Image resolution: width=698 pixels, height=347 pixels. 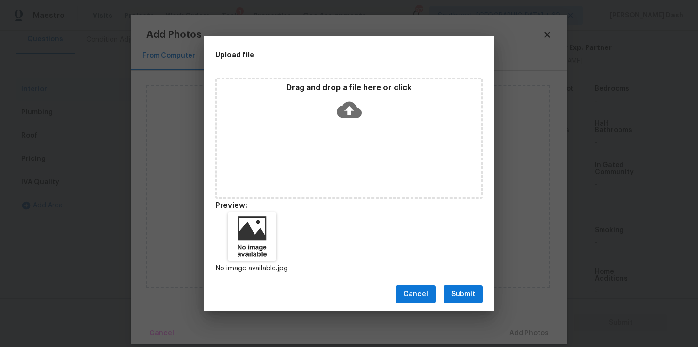 I want to click on span: Submit, so click(x=463, y=294).